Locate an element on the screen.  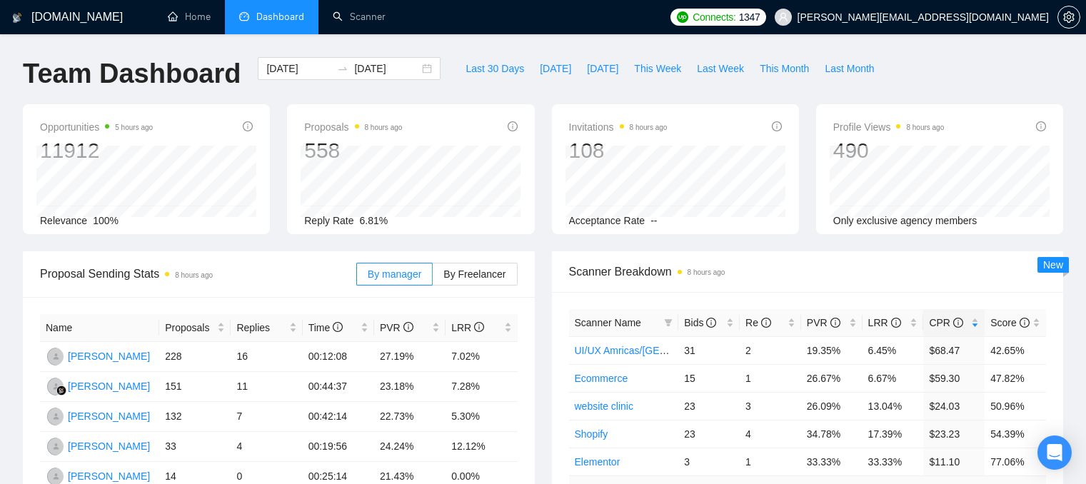
td: $11.10 is located at coordinates (954, 461).